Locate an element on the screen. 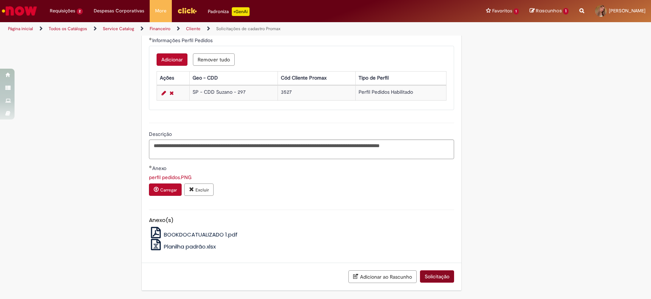  span: Despesas Corporativas is located at coordinates (119, 11).